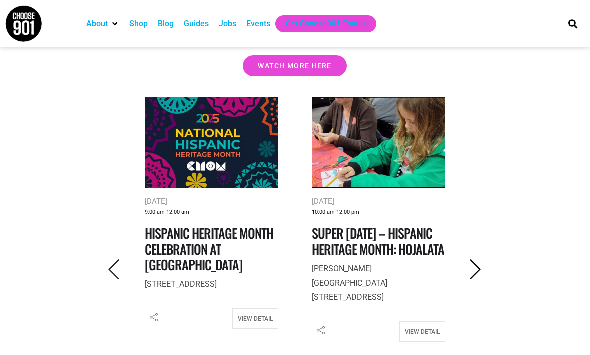 This screenshot has height=355, width=590. I want to click on div: Events, so click(259, 24).